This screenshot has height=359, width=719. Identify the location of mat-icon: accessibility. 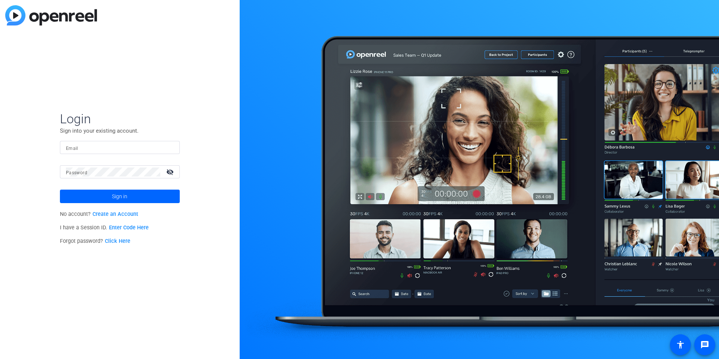
(680, 345).